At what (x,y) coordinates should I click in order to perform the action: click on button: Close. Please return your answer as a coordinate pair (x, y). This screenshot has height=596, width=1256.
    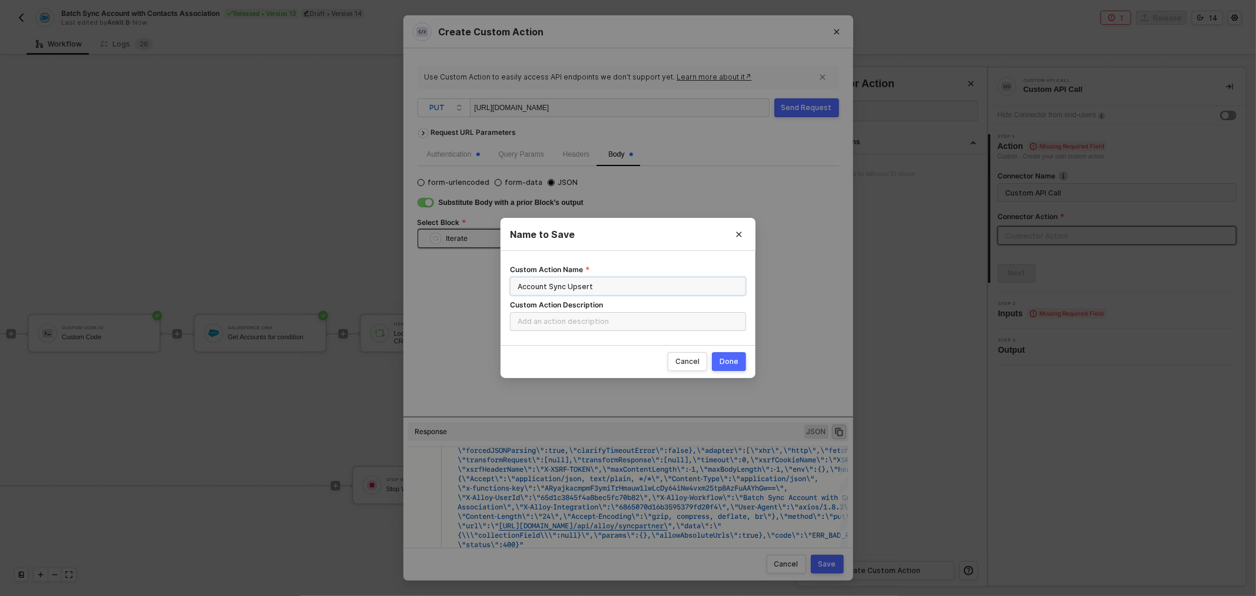
    Looking at the image, I should click on (739, 234).